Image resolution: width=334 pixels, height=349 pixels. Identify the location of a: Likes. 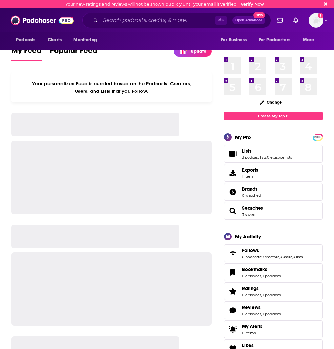
(256, 345).